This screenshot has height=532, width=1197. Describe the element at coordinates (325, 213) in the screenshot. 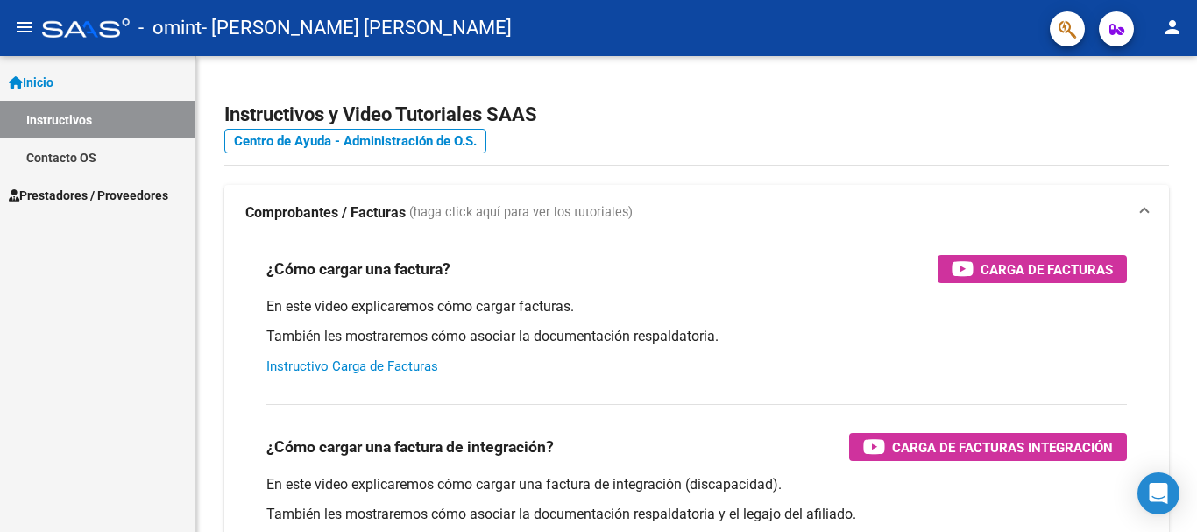

I see `strong: Comprobantes / Facturas` at that location.